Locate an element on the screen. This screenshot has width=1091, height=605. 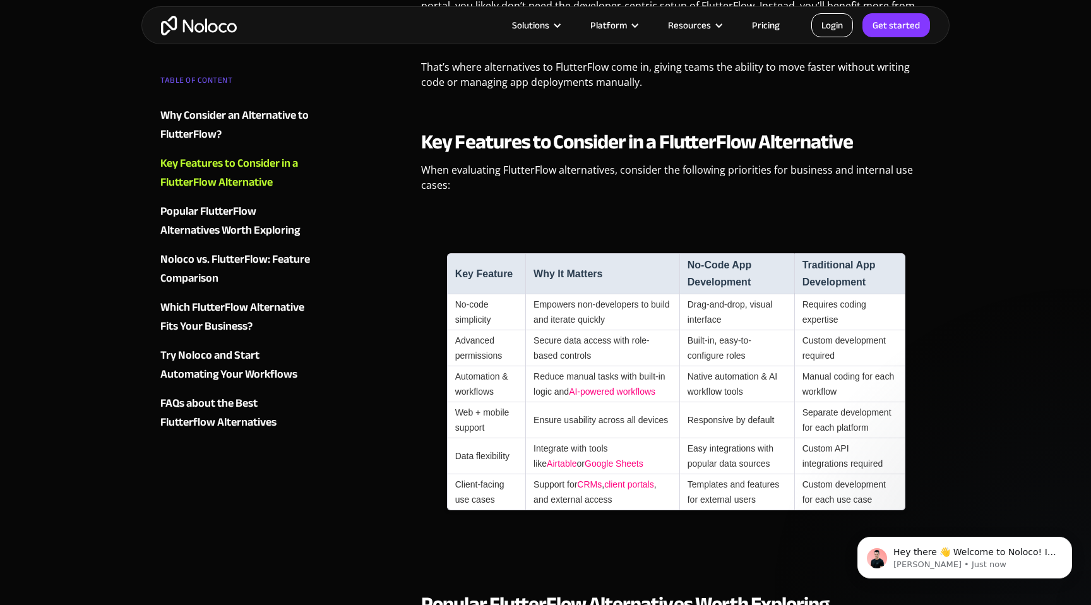
a: CRMs is located at coordinates (589, 484).